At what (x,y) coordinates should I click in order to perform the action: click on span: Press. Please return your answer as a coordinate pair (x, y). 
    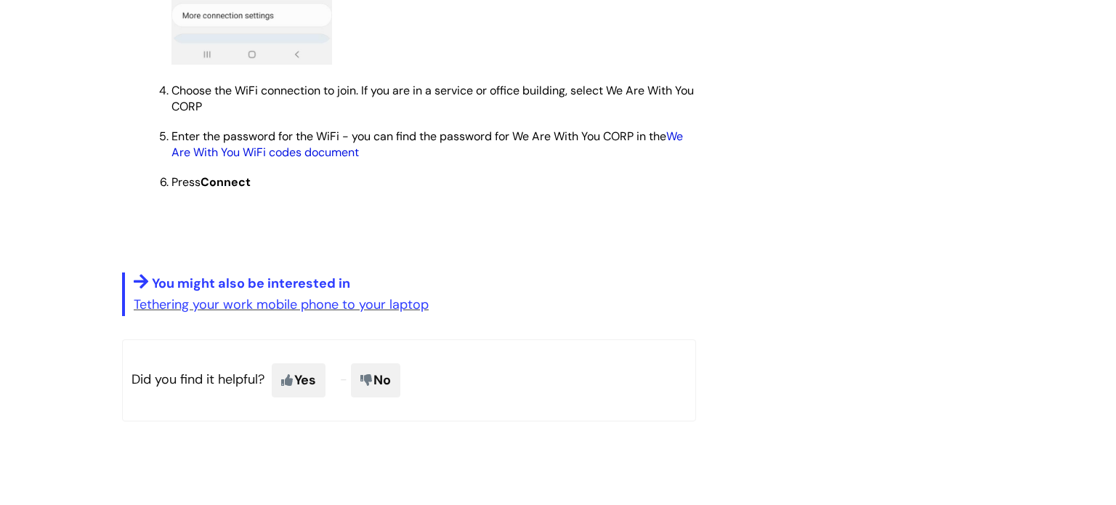
    Looking at the image, I should click on (211, 182).